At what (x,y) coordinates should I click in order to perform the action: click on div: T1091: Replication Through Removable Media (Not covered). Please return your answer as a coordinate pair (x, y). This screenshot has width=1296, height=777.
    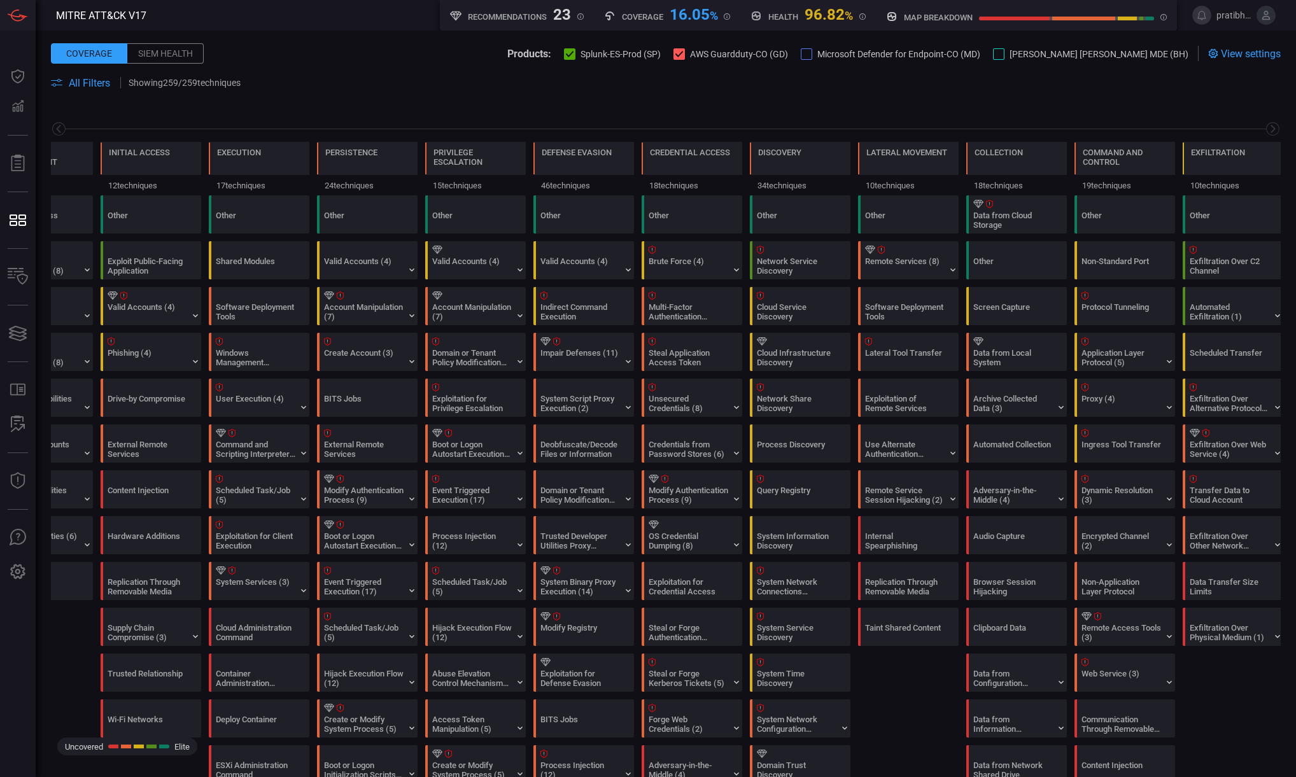
    Looking at the image, I should click on (151, 581).